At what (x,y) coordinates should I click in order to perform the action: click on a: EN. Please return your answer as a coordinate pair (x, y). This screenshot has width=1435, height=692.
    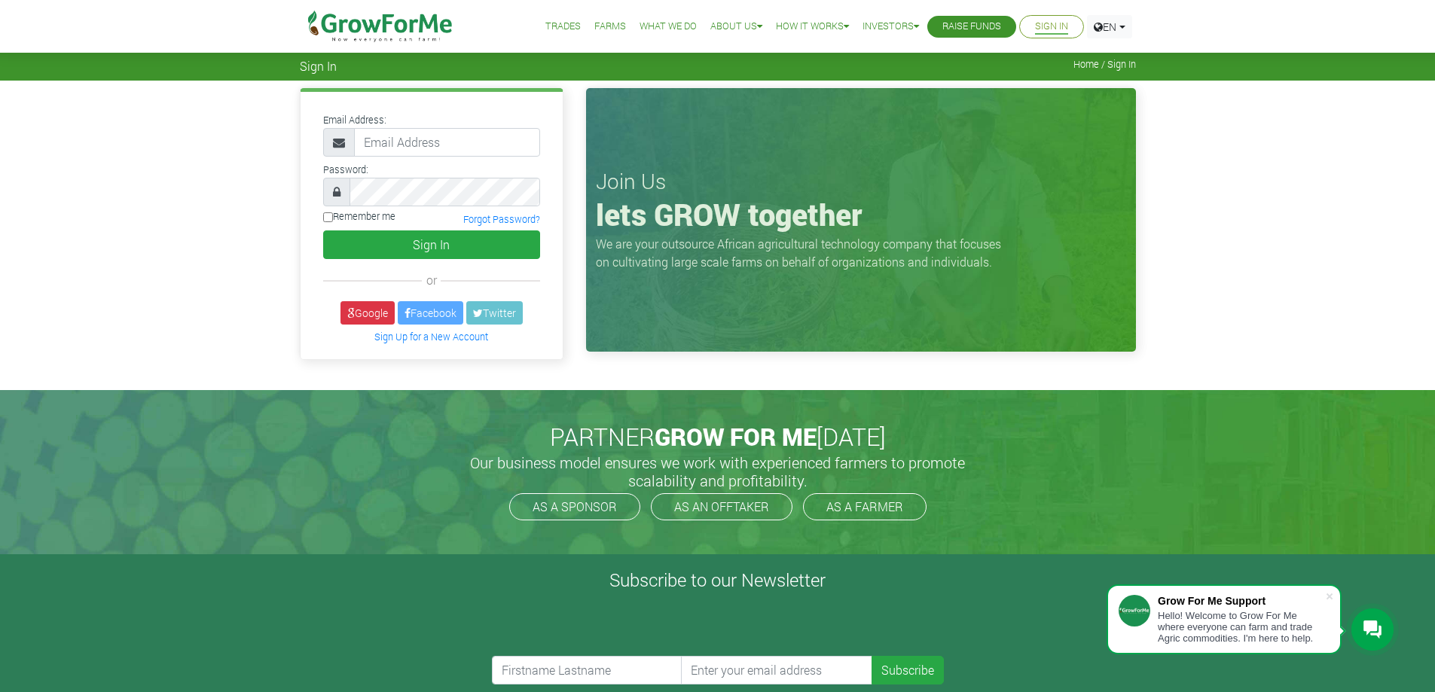
    Looking at the image, I should click on (1109, 26).